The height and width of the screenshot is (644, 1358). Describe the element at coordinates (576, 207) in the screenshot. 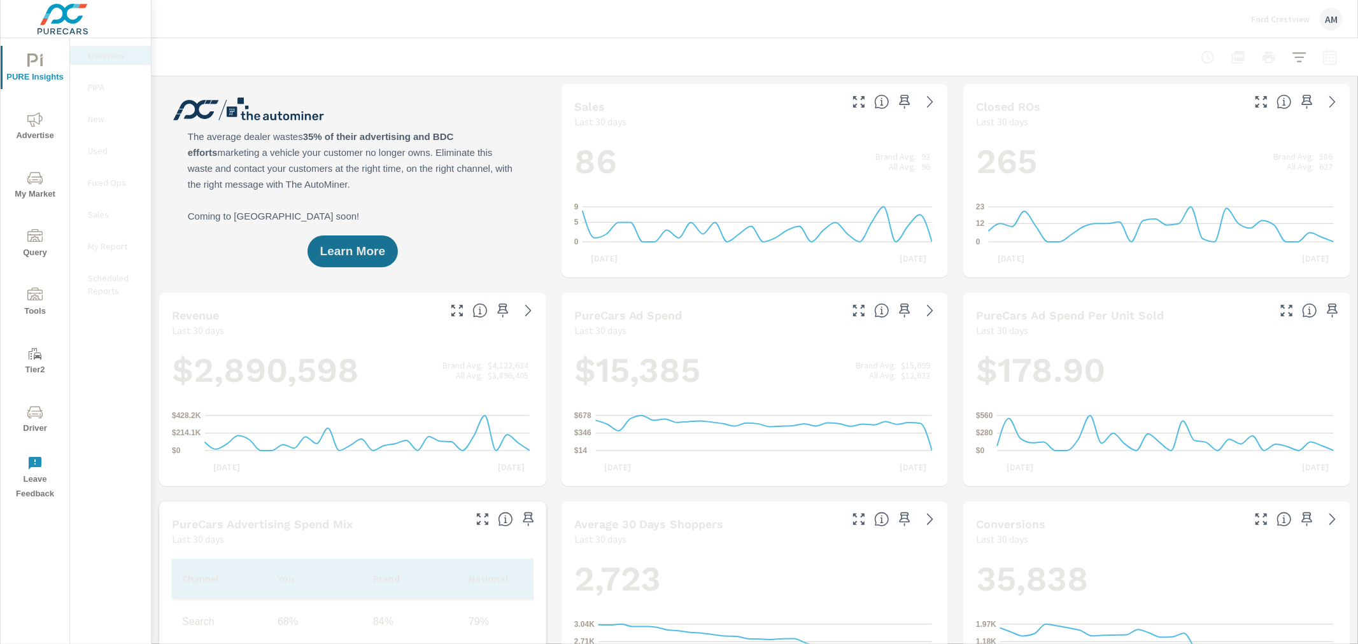

I see `text: 9` at that location.